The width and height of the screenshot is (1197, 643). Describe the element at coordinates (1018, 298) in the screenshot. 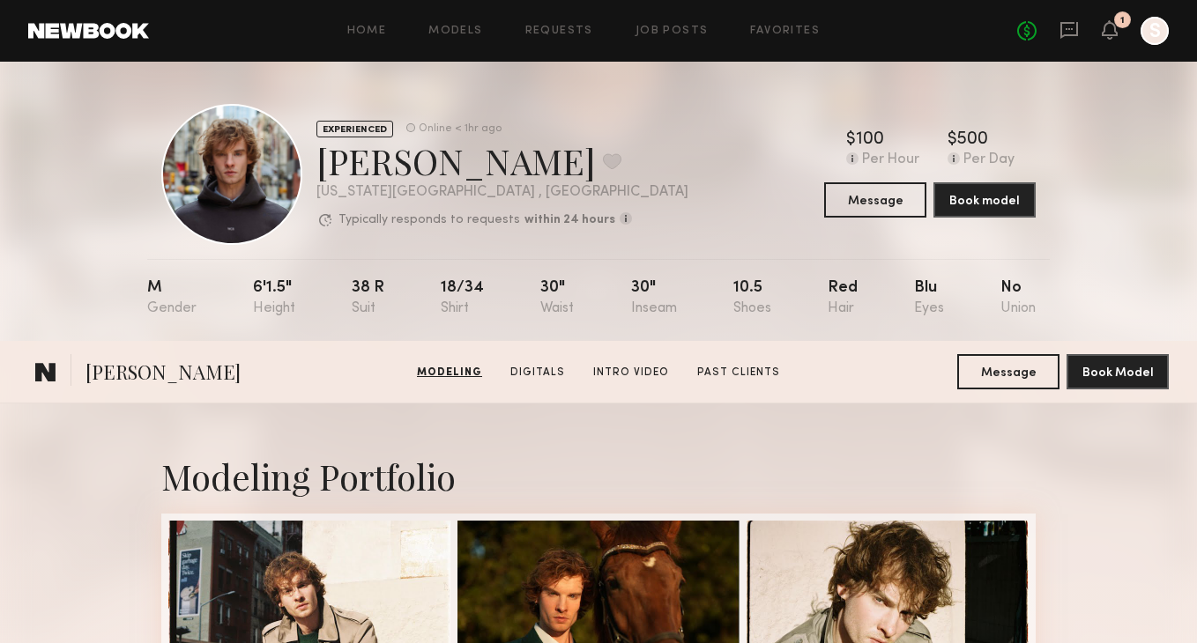

I see `div: No` at that location.